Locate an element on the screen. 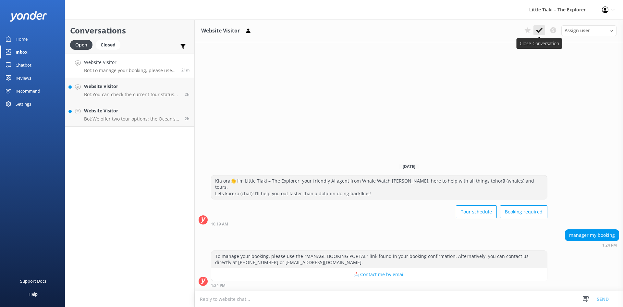 The height and width of the screenshot is (307, 623). span: Assign user is located at coordinates (577, 31).